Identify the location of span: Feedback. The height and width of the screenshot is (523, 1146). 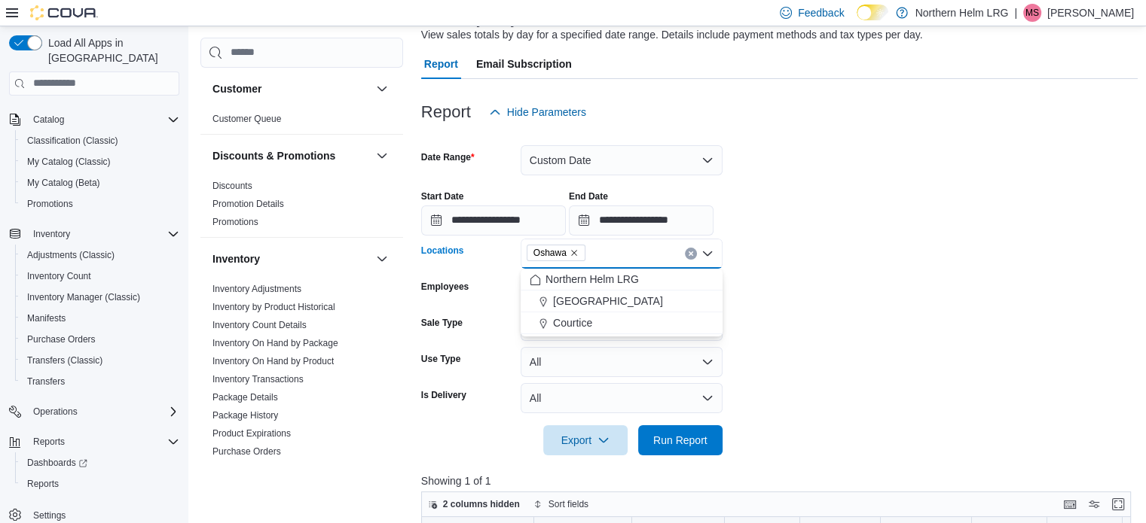
(820, 13).